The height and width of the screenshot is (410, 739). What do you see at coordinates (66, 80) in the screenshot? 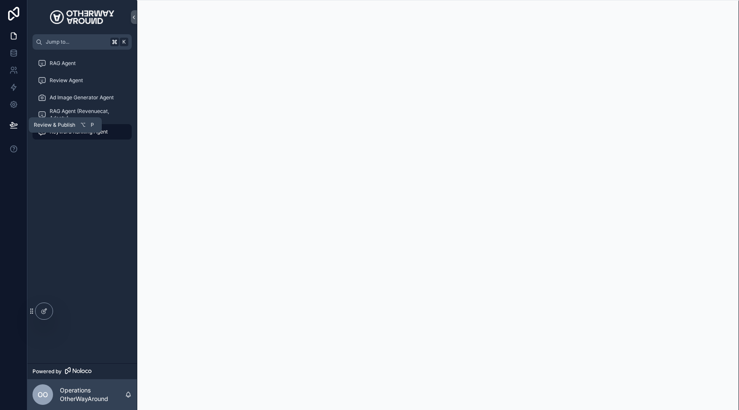
I see `span: Review Agent` at bounding box center [66, 80].